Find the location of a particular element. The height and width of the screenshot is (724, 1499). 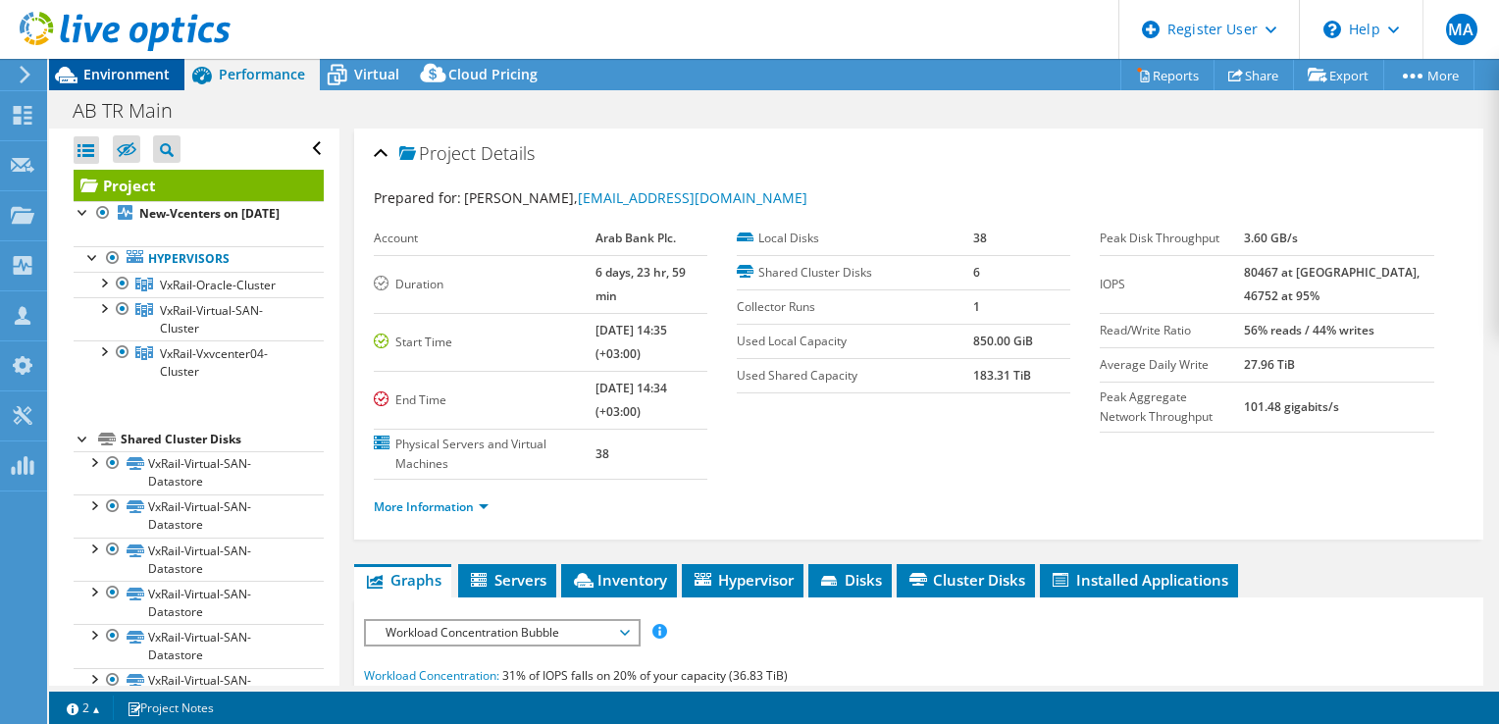

b: 1 is located at coordinates (976, 306).